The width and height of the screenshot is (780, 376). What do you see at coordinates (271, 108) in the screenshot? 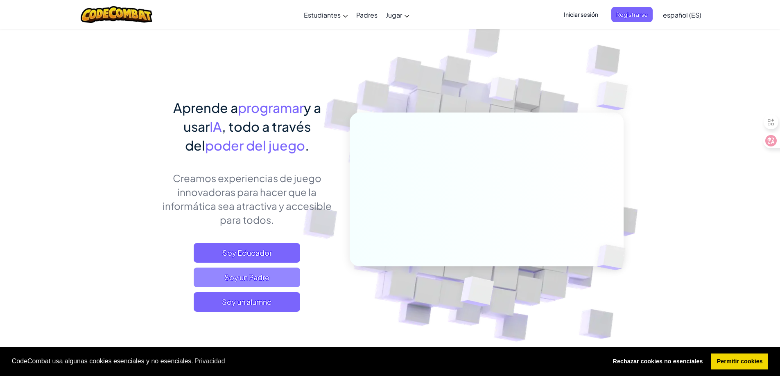
I see `span: programar` at bounding box center [271, 108].